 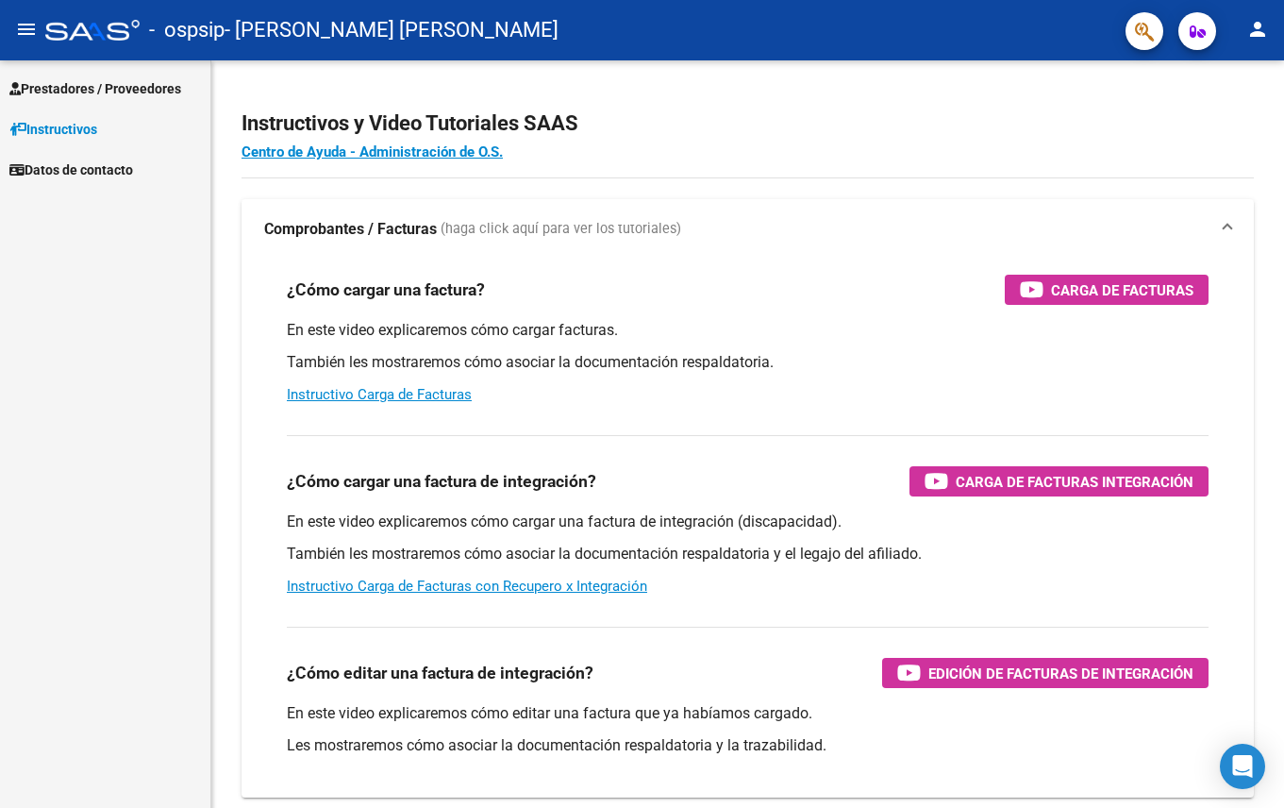 What do you see at coordinates (372, 152) in the screenshot?
I see `a: Centro de Ayuda - Administración de O.S.` at bounding box center [372, 152].